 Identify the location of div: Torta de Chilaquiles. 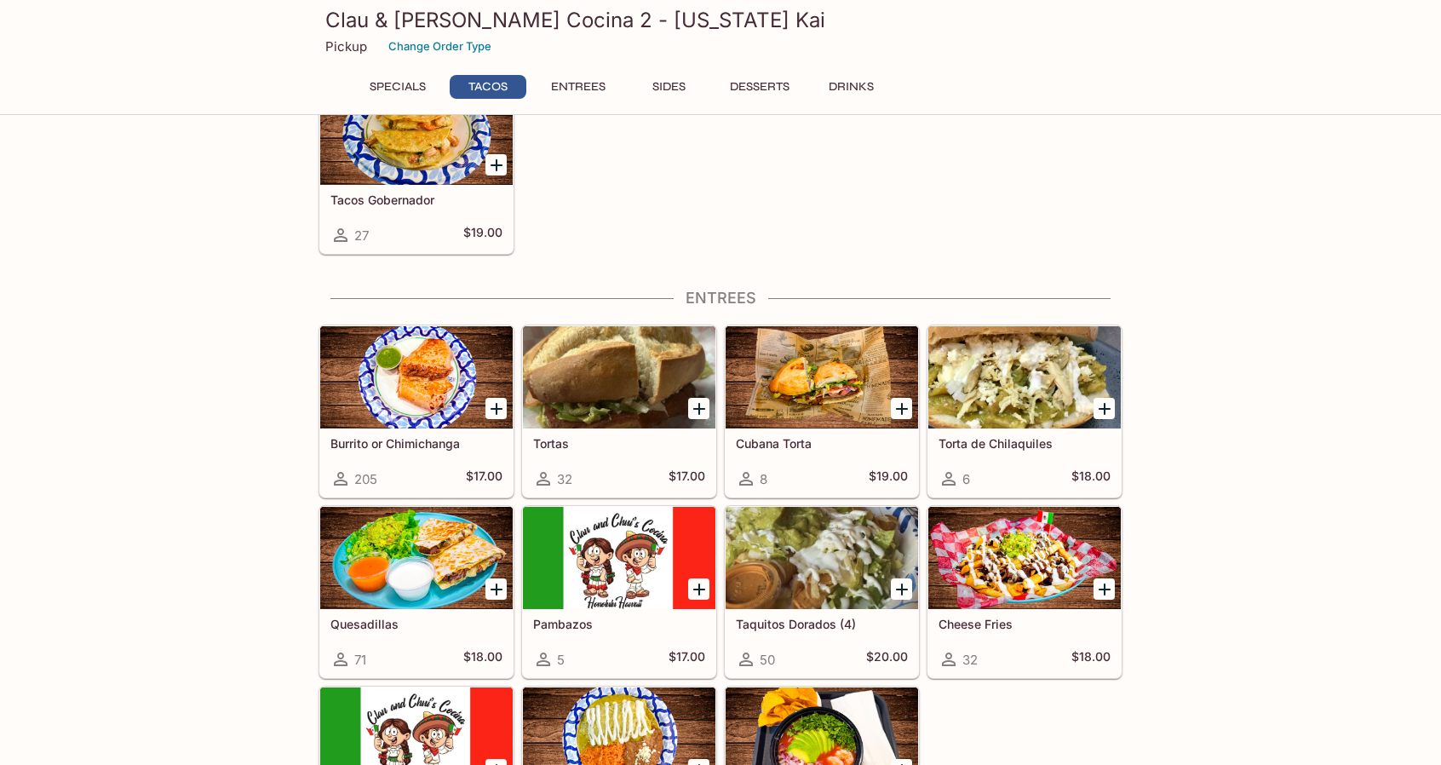
(1025, 377).